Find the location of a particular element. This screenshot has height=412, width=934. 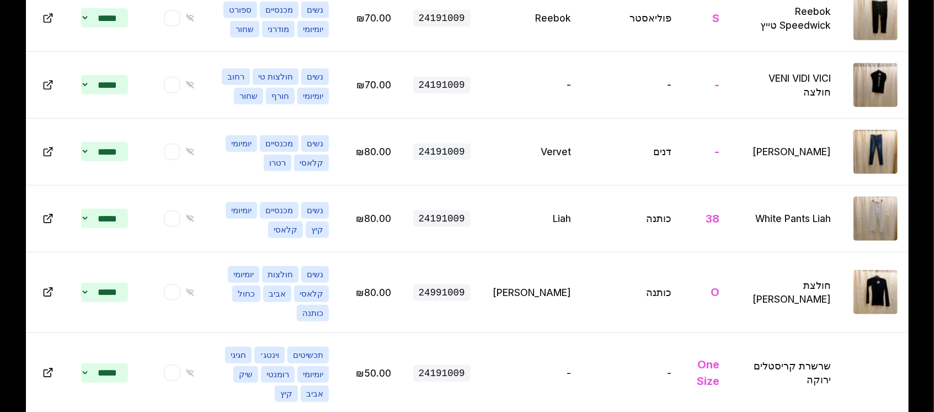

td: Vervet is located at coordinates (532, 151).